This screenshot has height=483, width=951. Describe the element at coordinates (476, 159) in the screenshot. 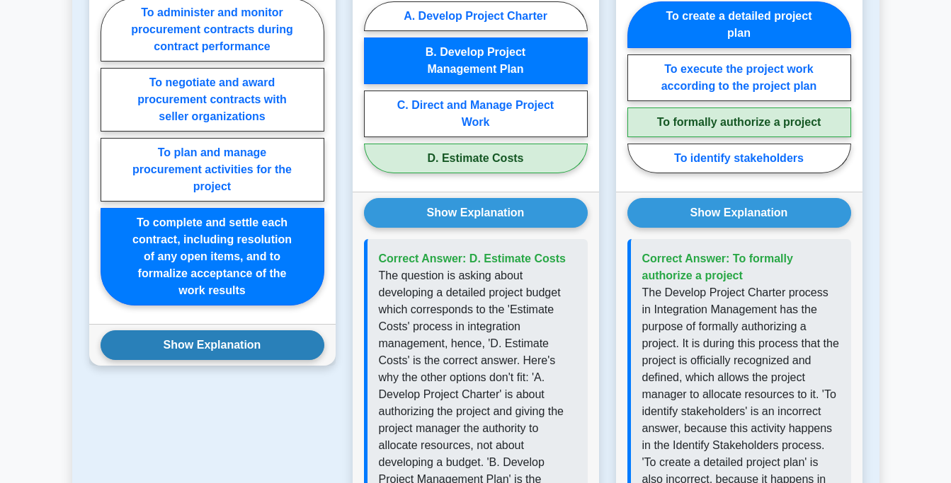

I see `label: D. Estimate Costs` at that location.